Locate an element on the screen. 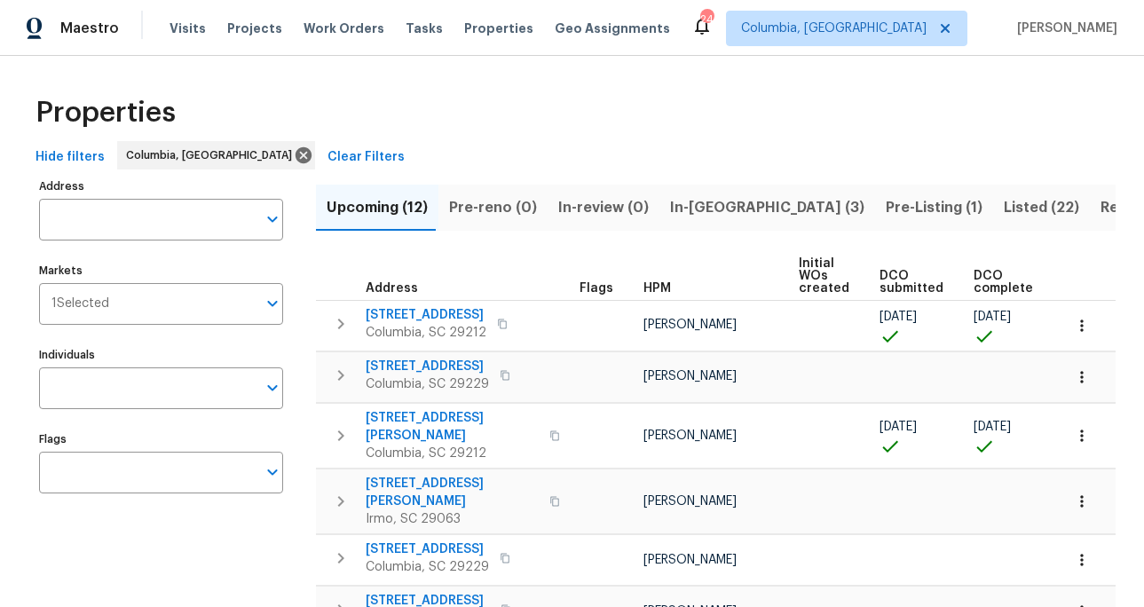 This screenshot has width=1144, height=607. span: Address is located at coordinates (392, 289).